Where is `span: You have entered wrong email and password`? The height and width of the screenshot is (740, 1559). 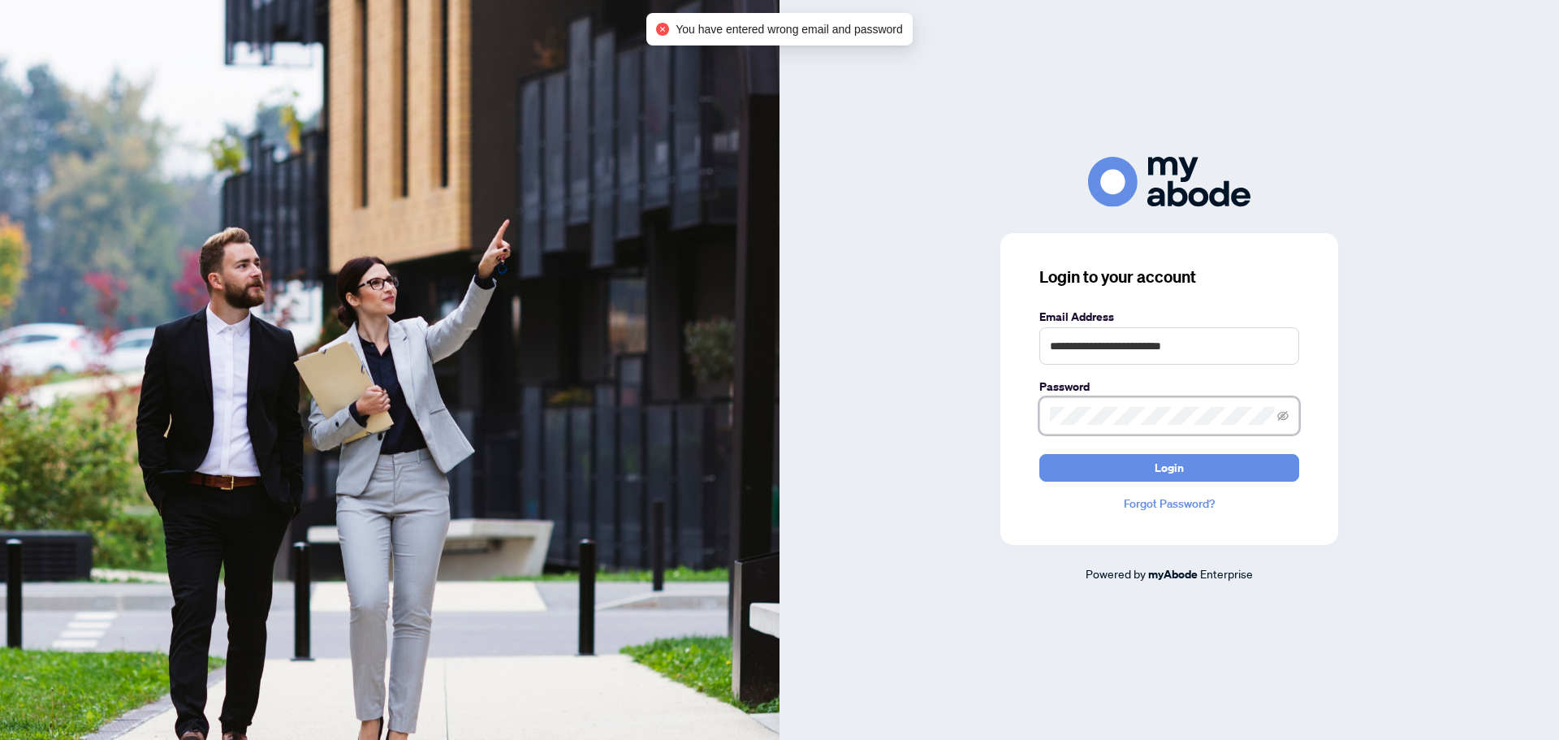 span: You have entered wrong email and password is located at coordinates (789, 29).